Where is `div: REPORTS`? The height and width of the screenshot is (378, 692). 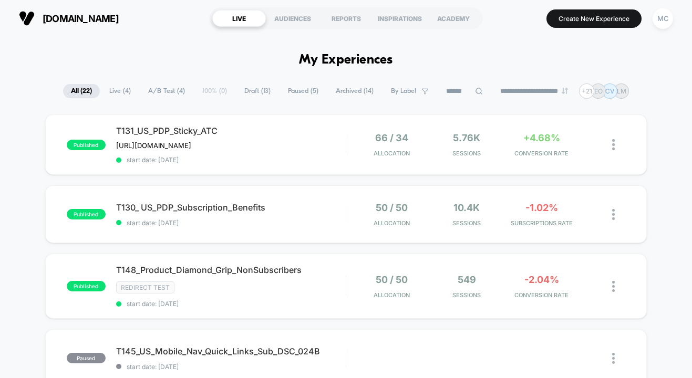
div: REPORTS is located at coordinates (346, 18).